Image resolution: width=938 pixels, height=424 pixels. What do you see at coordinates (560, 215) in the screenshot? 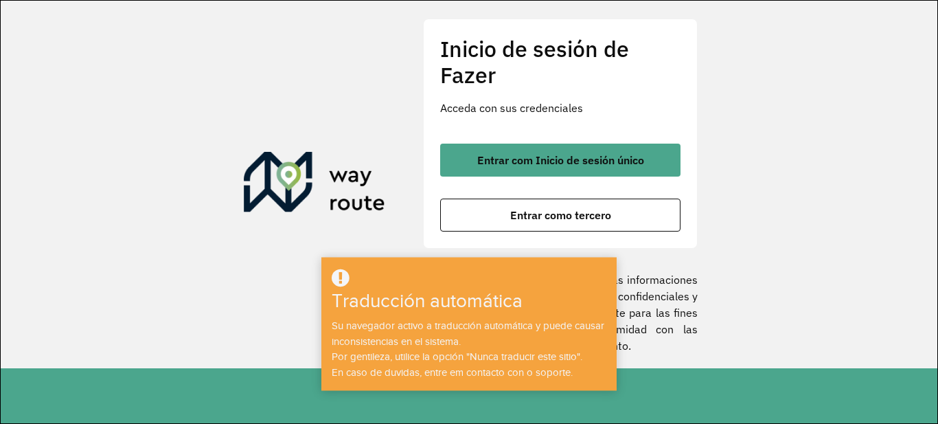
I see `font: Entrar como tercero` at bounding box center [560, 215].